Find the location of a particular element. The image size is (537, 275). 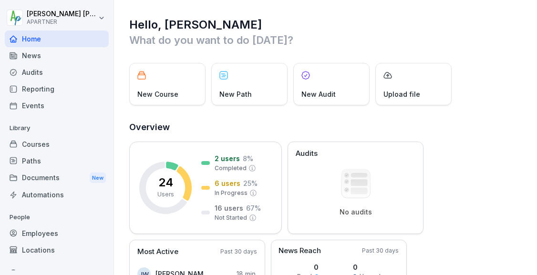

div: Paths is located at coordinates (57, 161).